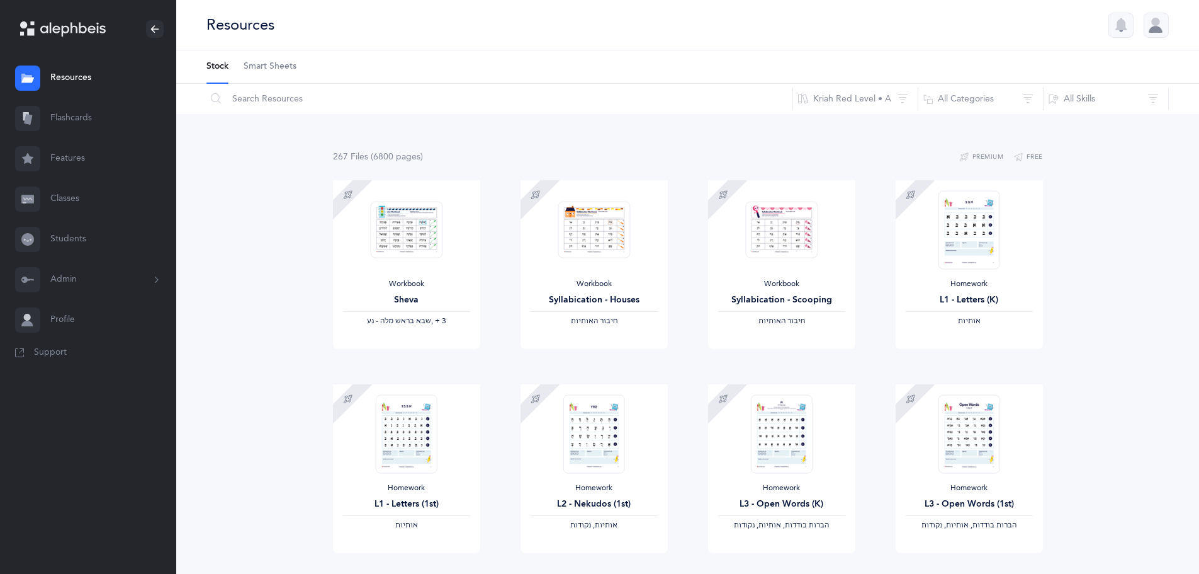 The width and height of the screenshot is (1199, 574). Describe the element at coordinates (407, 300) in the screenshot. I see `div: Sheva` at that location.